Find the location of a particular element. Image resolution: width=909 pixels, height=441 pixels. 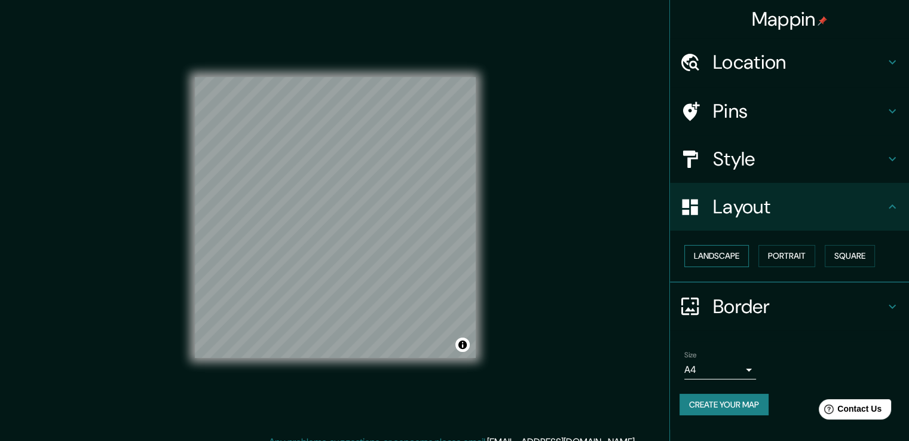

button: Portrait is located at coordinates (787, 256).